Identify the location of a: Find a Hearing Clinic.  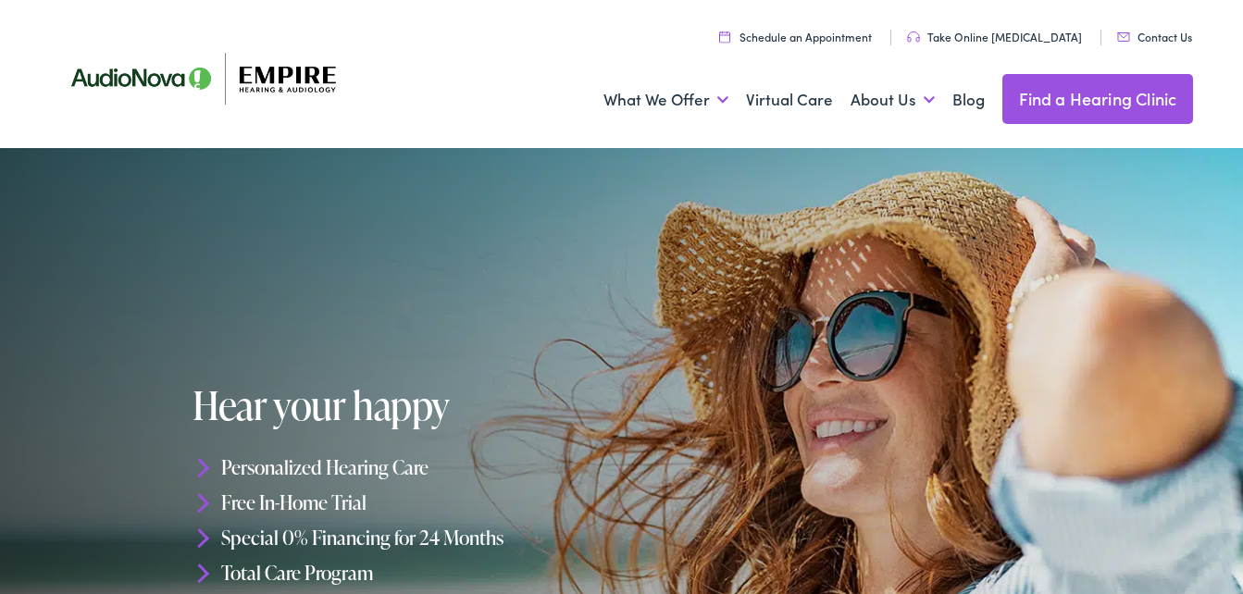
(1098, 99).